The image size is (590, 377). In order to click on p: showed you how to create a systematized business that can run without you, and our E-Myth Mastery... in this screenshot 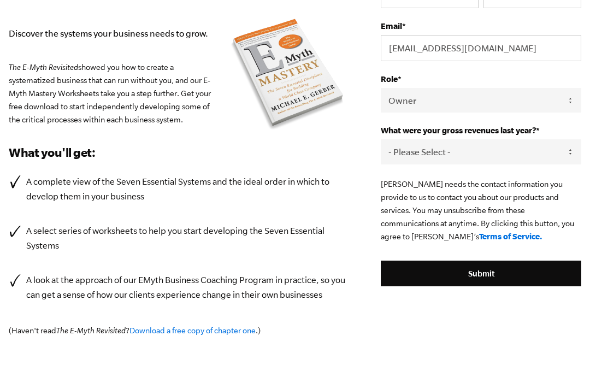, I will do `click(178, 93)`.